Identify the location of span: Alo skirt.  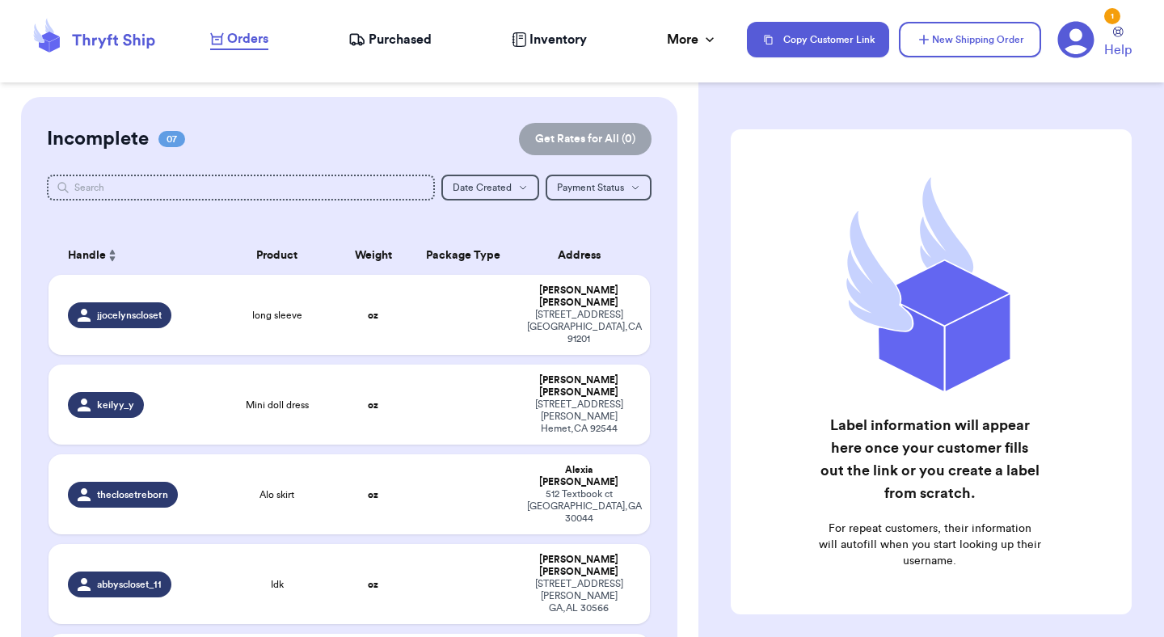
(276, 495).